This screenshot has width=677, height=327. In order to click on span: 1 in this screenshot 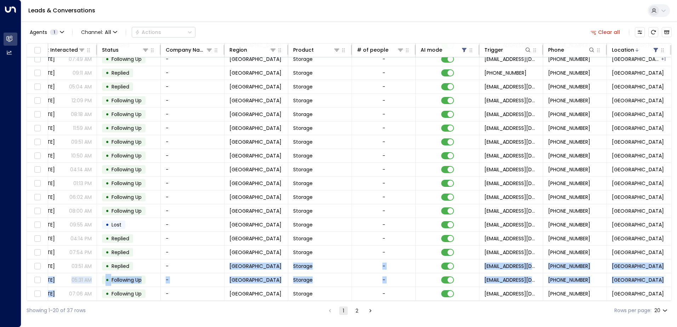, I will do `click(54, 32)`.